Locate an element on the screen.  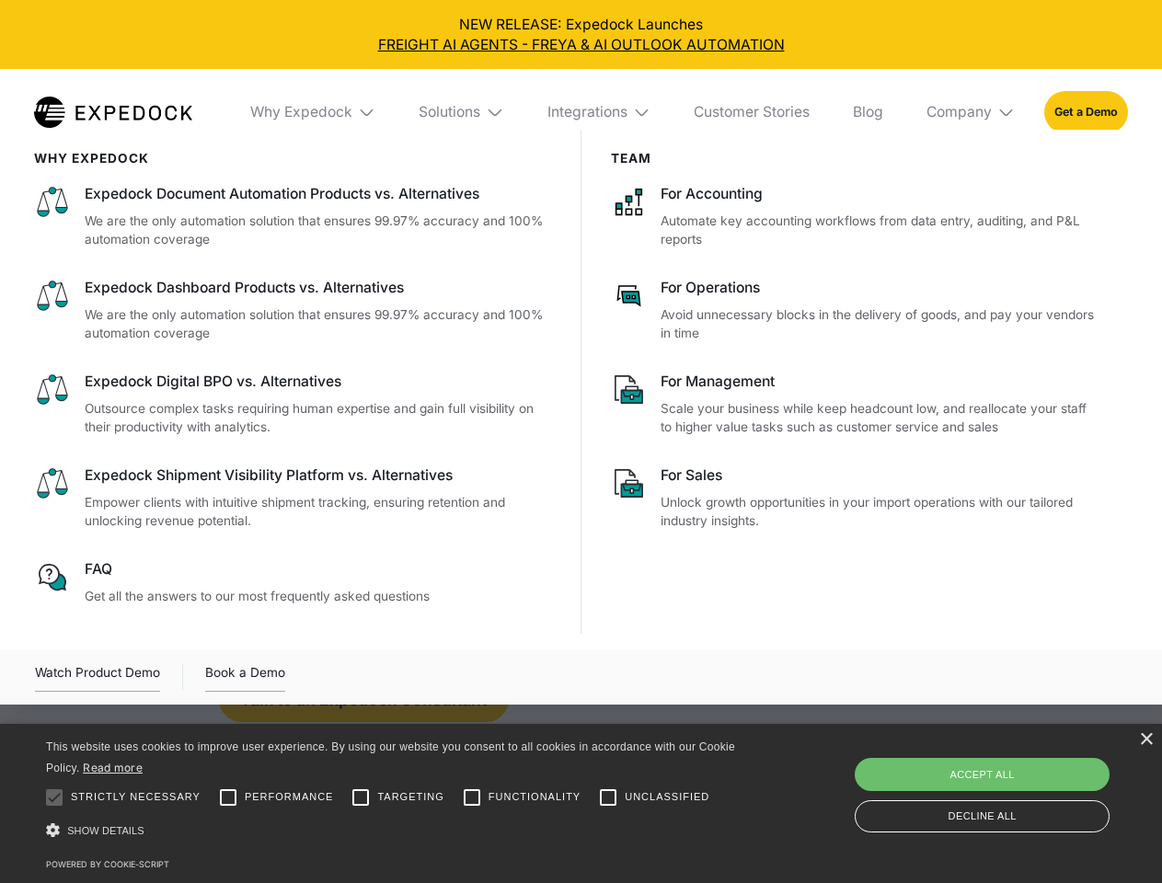
a: Blog is located at coordinates (867, 112).